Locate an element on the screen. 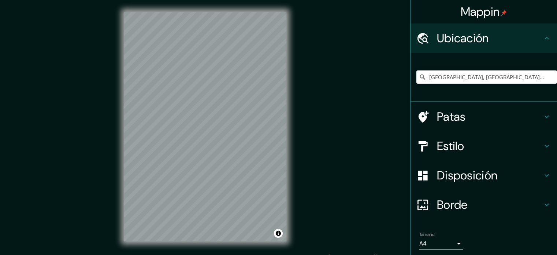  div: A4 is located at coordinates (441, 243).